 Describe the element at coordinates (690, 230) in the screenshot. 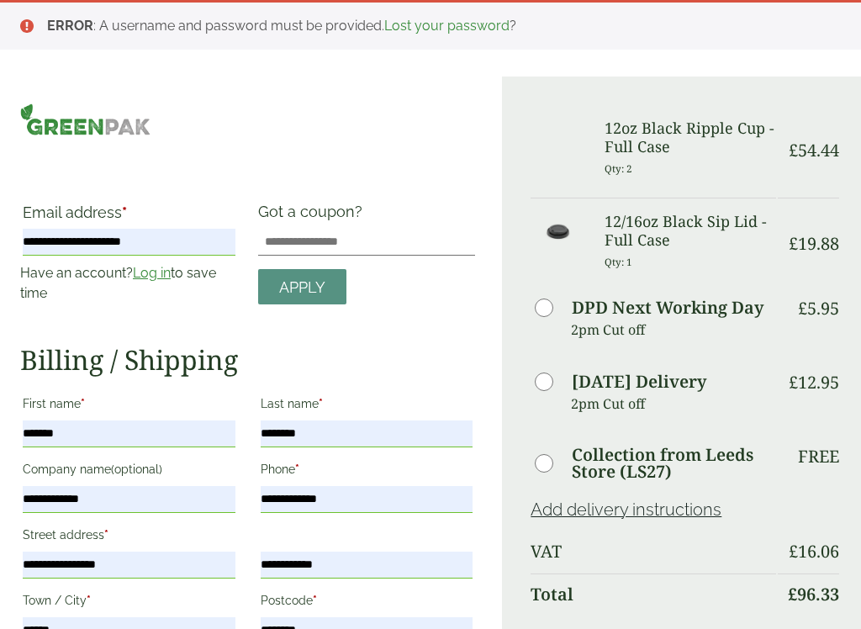

I see `h3: 12/16oz Black Sip Lid - Full Case` at that location.